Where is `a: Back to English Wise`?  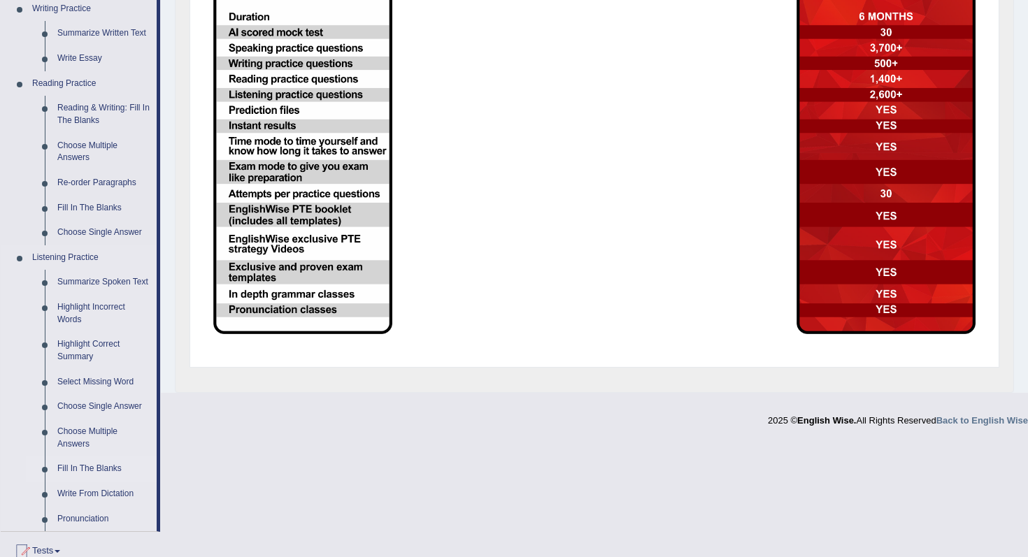 a: Back to English Wise is located at coordinates (982, 420).